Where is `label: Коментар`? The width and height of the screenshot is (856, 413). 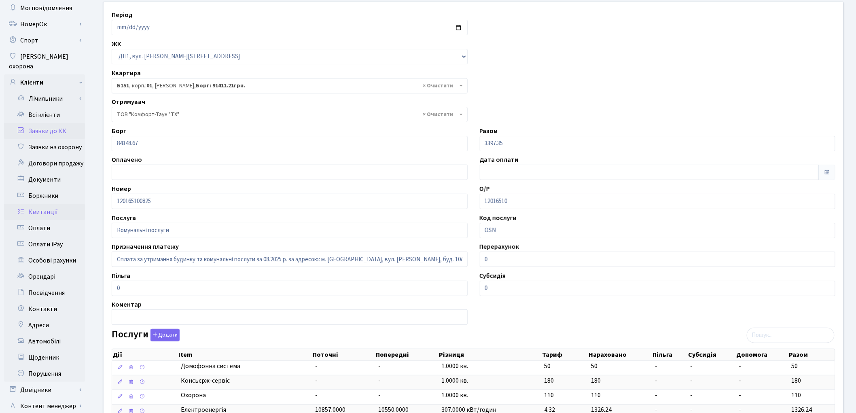
label: Коментар is located at coordinates (127, 305).